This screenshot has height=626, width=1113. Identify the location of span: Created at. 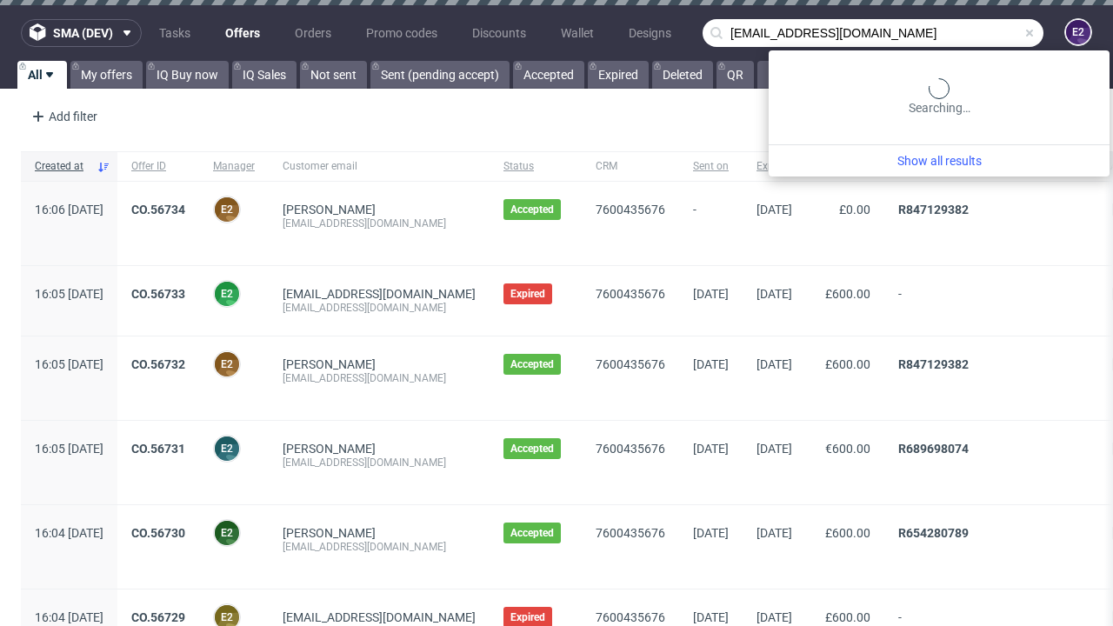
(62, 166).